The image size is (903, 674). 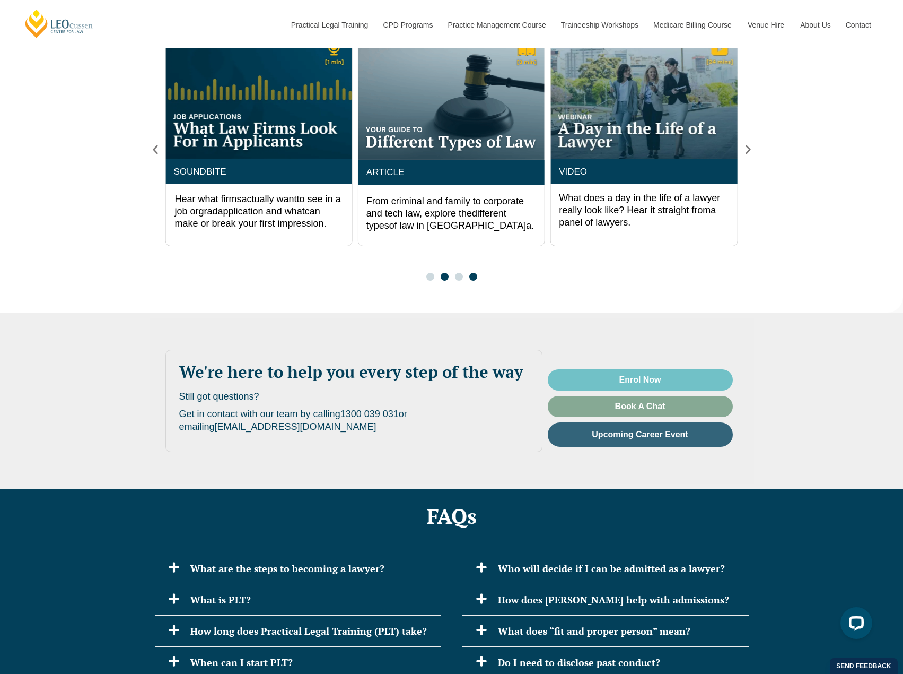 I want to click on h2: What does “fit and proper person” mean?, so click(x=620, y=631).